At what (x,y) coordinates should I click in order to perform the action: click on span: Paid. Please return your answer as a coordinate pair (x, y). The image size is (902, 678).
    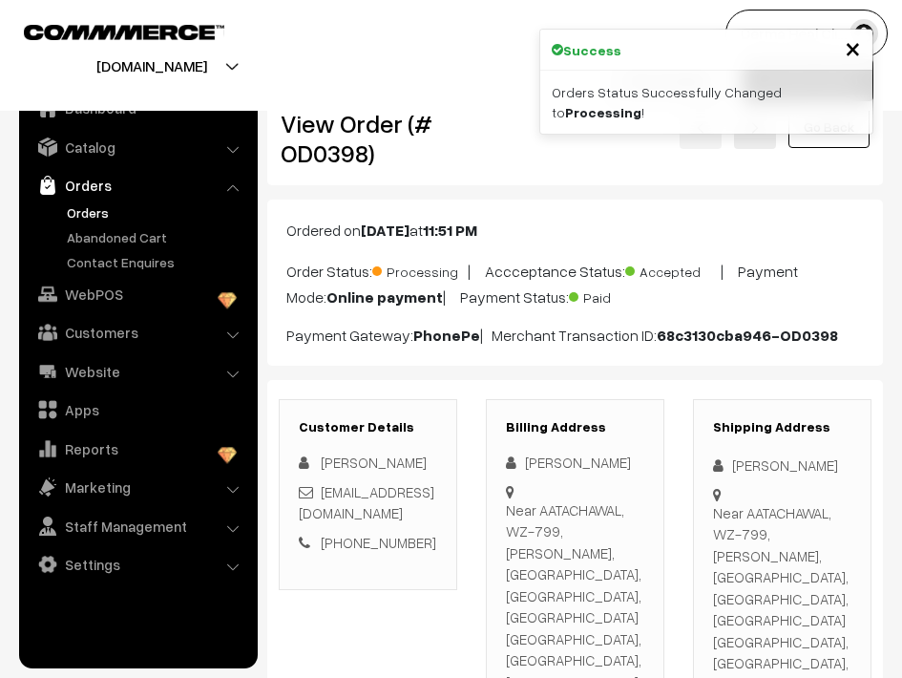
    Looking at the image, I should click on (617, 295).